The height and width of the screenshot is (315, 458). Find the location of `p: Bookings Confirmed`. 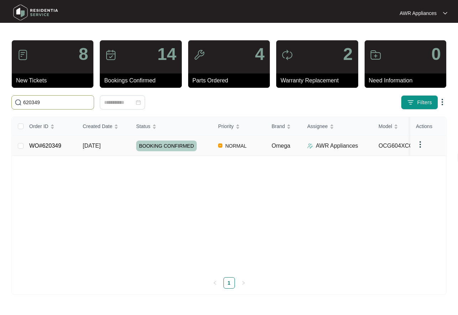

p: Bookings Confirmed is located at coordinates (143, 81).